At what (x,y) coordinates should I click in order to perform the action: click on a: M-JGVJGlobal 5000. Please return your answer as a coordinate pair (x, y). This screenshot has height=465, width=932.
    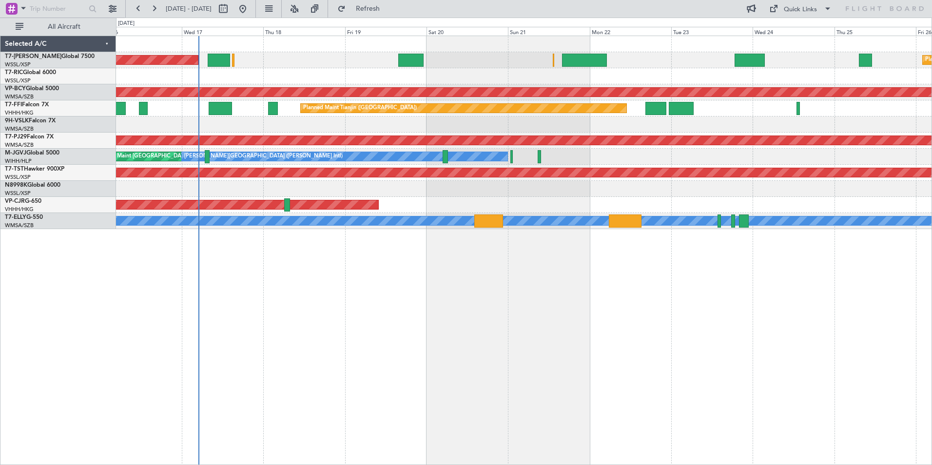
    Looking at the image, I should click on (32, 153).